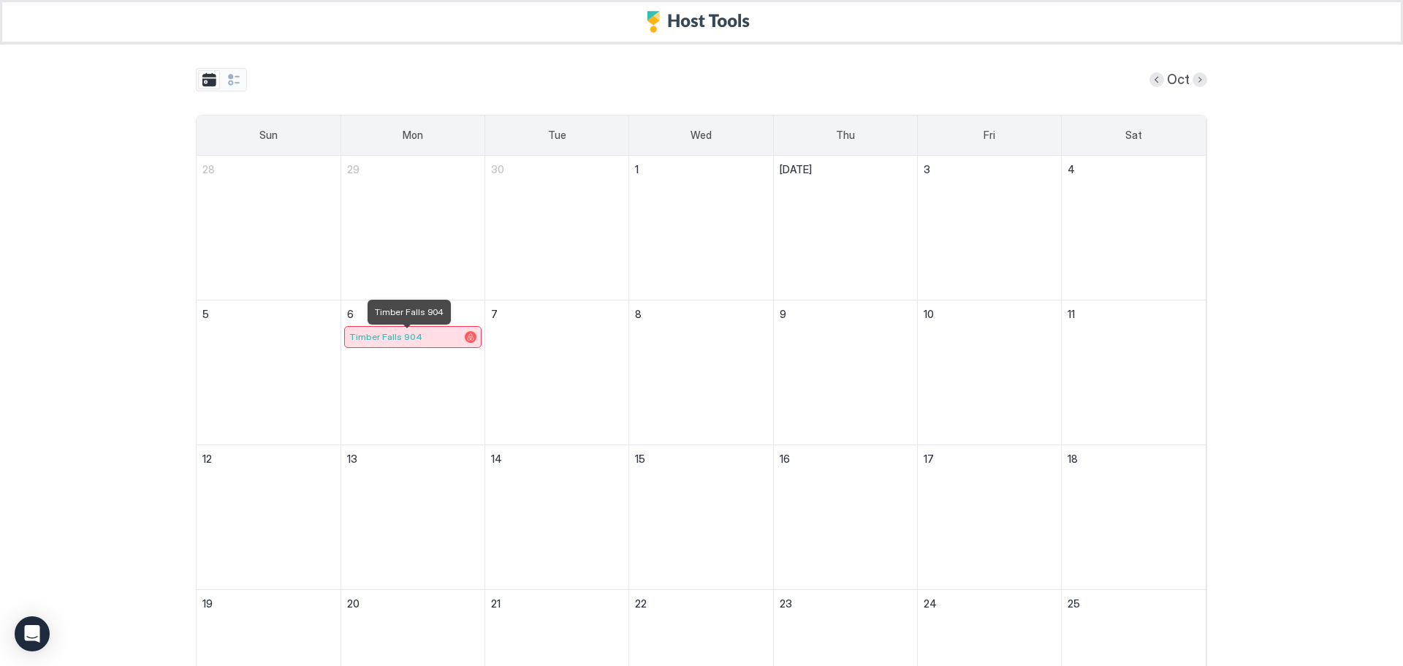 The image size is (1403, 666). What do you see at coordinates (701, 135) in the screenshot?
I see `a: Wednesday` at bounding box center [701, 135].